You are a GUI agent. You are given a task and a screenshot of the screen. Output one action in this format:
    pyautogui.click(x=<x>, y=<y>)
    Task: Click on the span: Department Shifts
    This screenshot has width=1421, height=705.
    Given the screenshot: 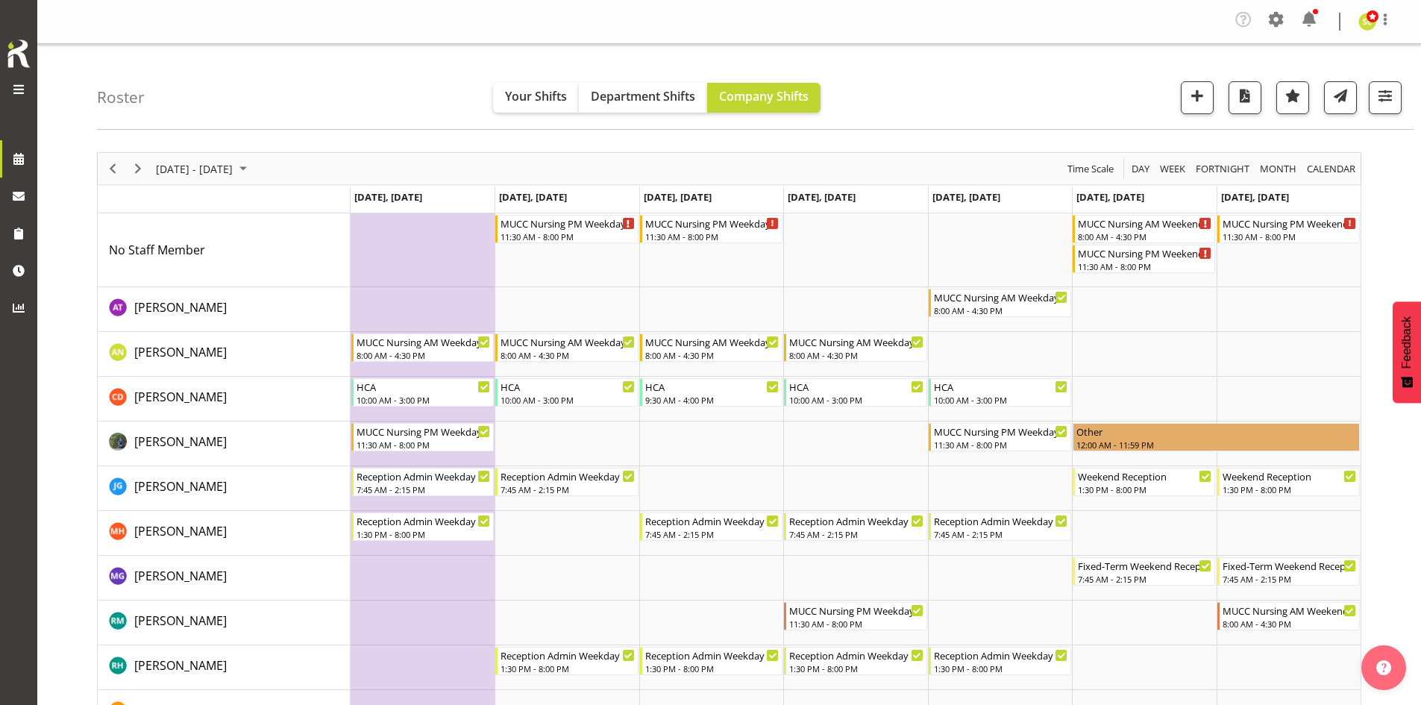 What is the action you would take?
    pyautogui.click(x=643, y=96)
    